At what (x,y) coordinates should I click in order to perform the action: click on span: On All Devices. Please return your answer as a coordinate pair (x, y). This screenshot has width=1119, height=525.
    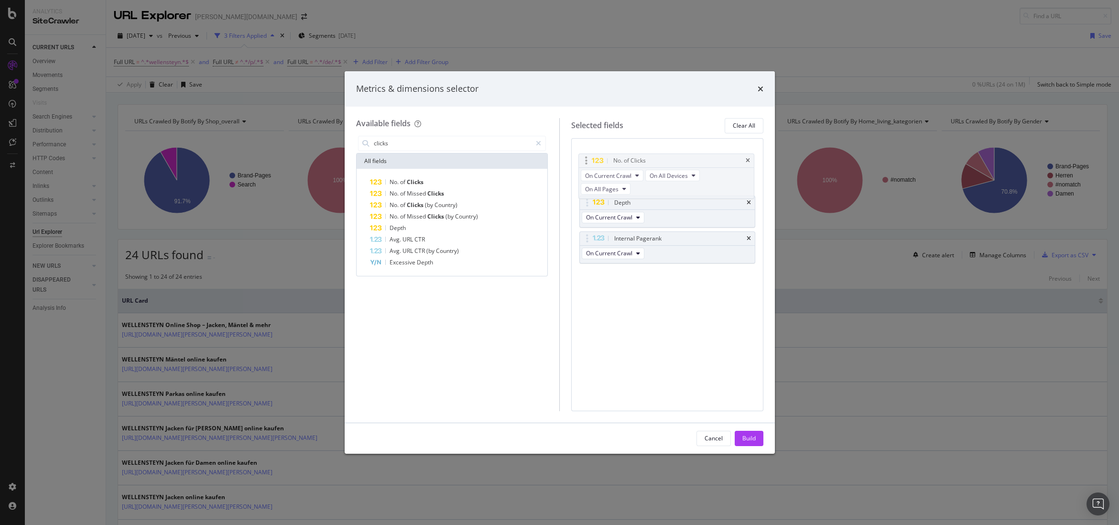
    Looking at the image, I should click on (669, 175).